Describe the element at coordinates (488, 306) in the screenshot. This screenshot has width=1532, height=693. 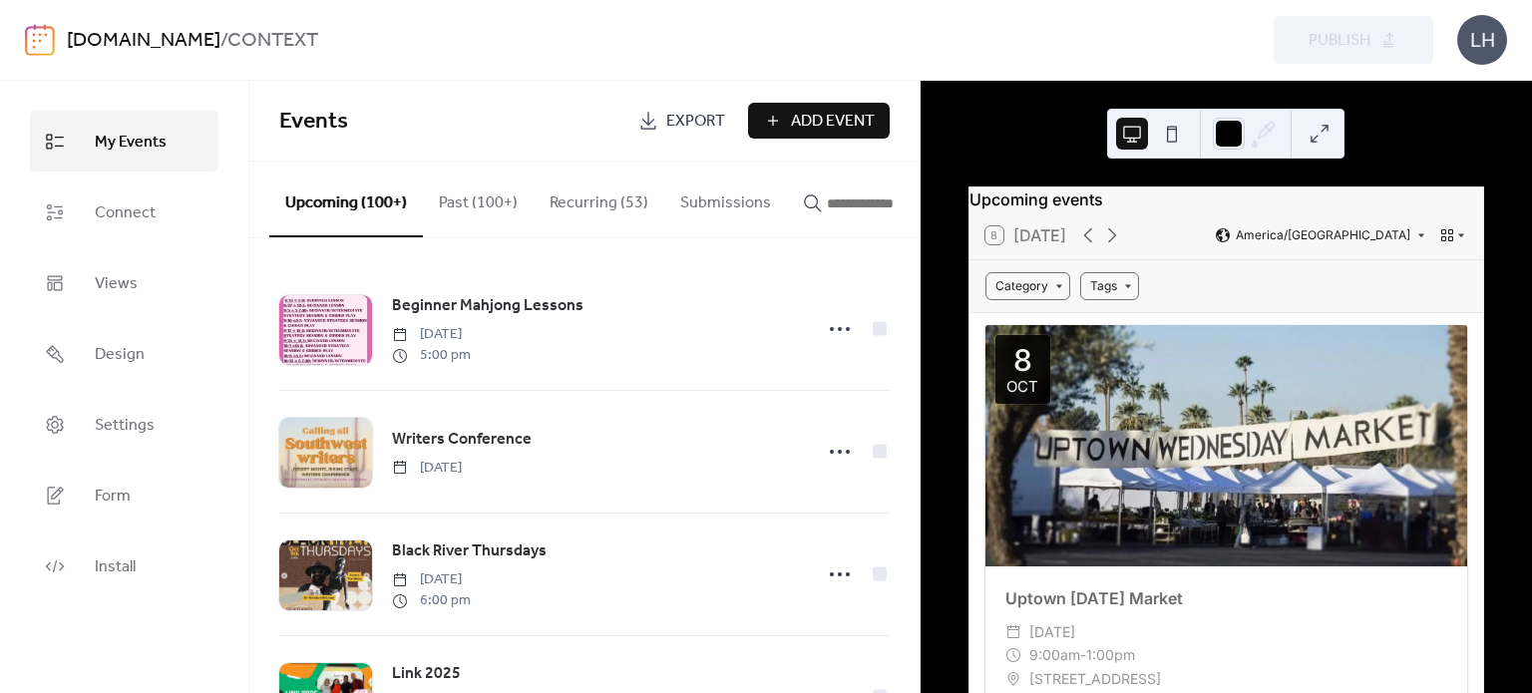
I see `span: Beginner Mahjong Lessons` at that location.